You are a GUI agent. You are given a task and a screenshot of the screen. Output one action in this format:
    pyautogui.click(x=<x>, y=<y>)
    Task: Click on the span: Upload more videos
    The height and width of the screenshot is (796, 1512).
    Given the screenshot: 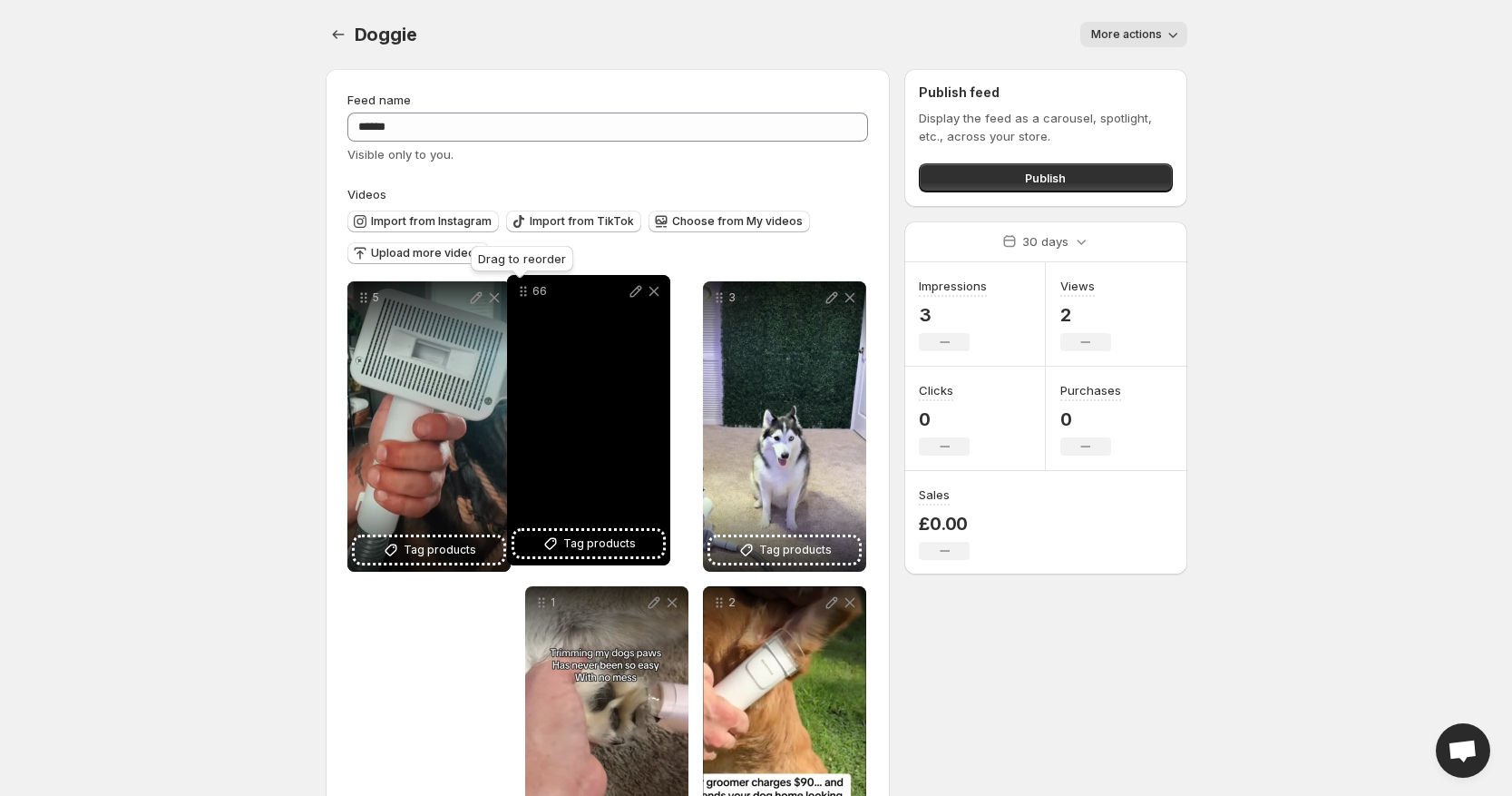 What is the action you would take?
    pyautogui.click(x=426, y=253)
    